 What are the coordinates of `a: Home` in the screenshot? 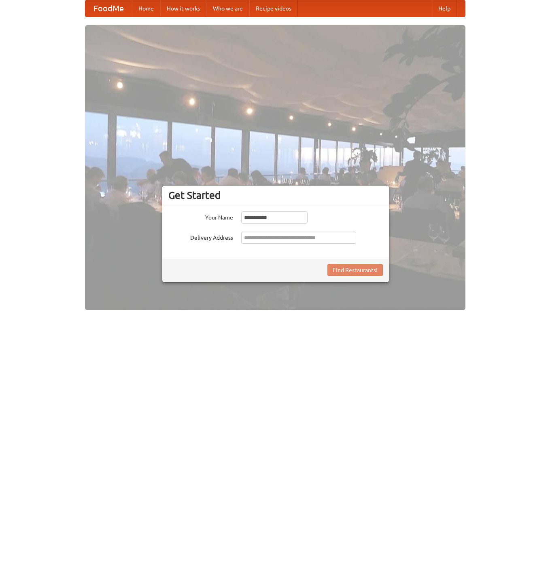 It's located at (146, 8).